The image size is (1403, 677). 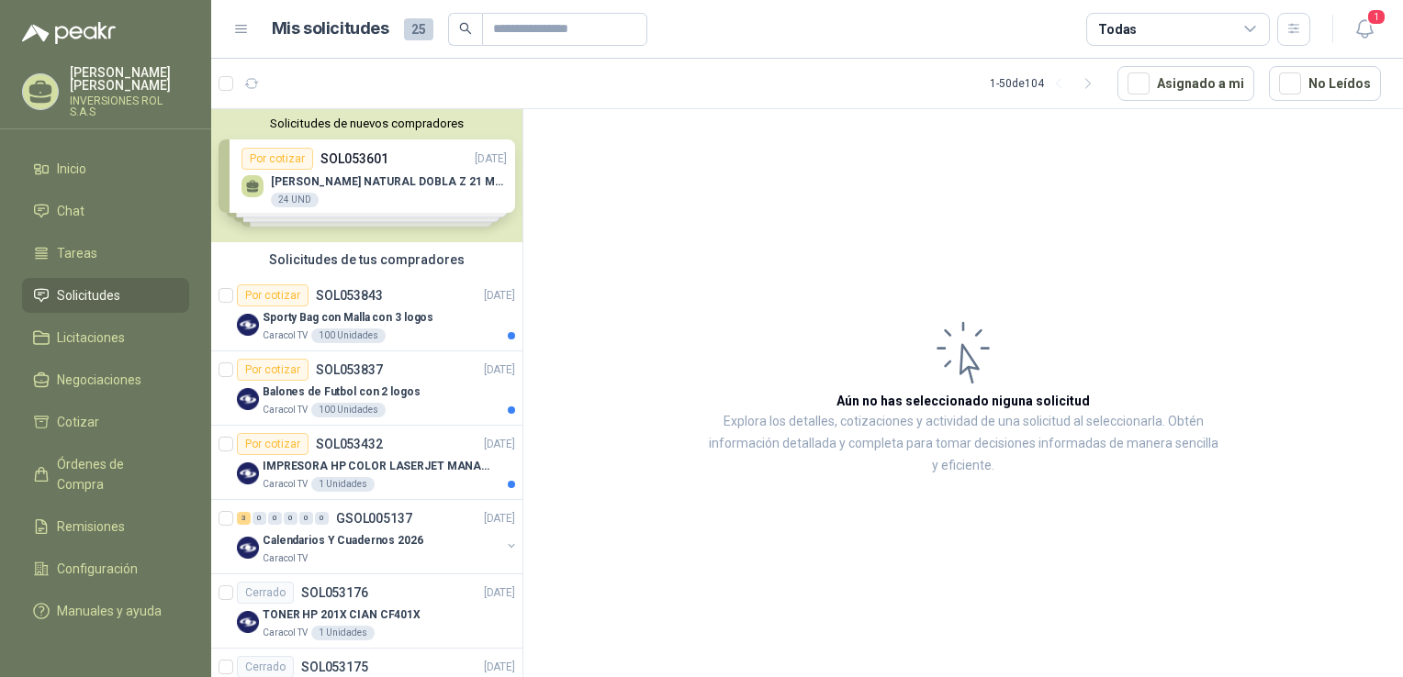 I want to click on a: Licitaciones, so click(x=106, y=338).